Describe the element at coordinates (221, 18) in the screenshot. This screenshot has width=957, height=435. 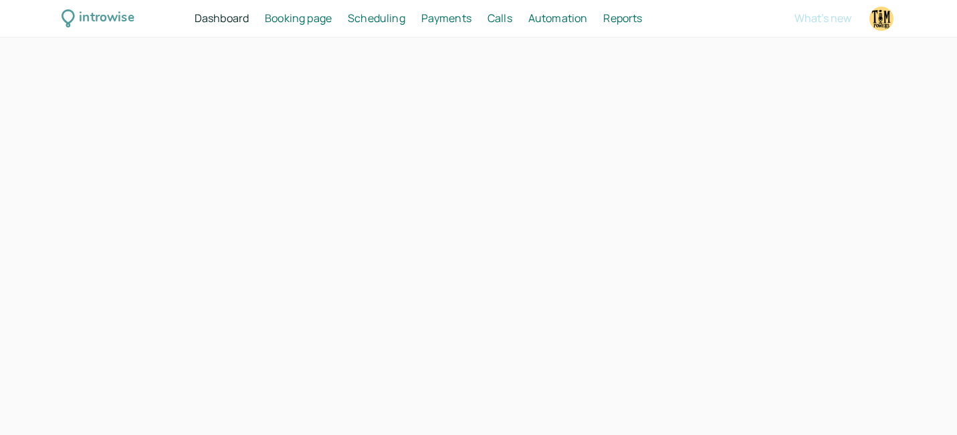
I see `span: Dashboard` at that location.